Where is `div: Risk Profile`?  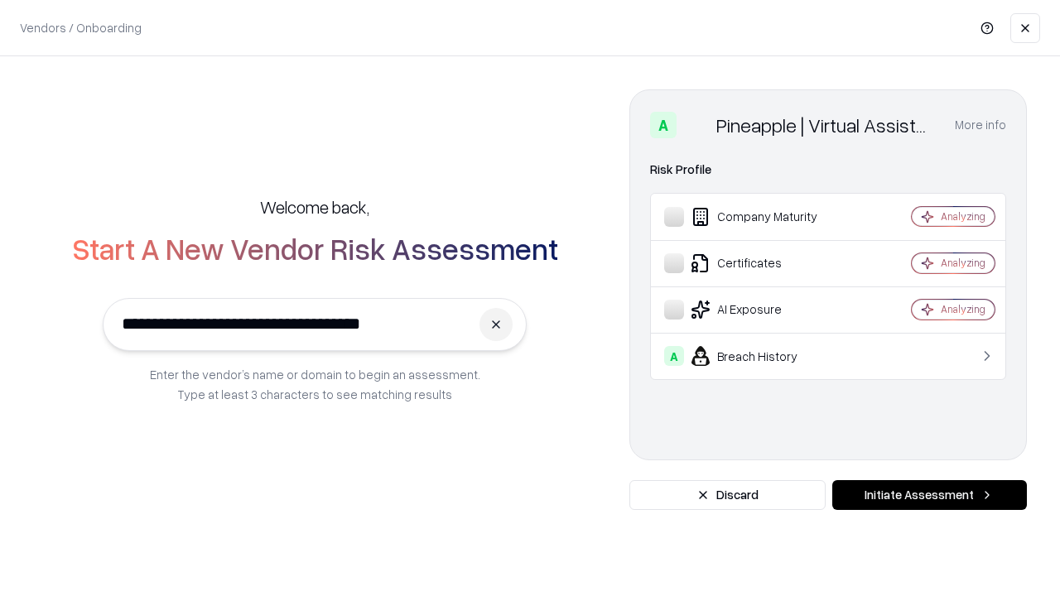 div: Risk Profile is located at coordinates (828, 170).